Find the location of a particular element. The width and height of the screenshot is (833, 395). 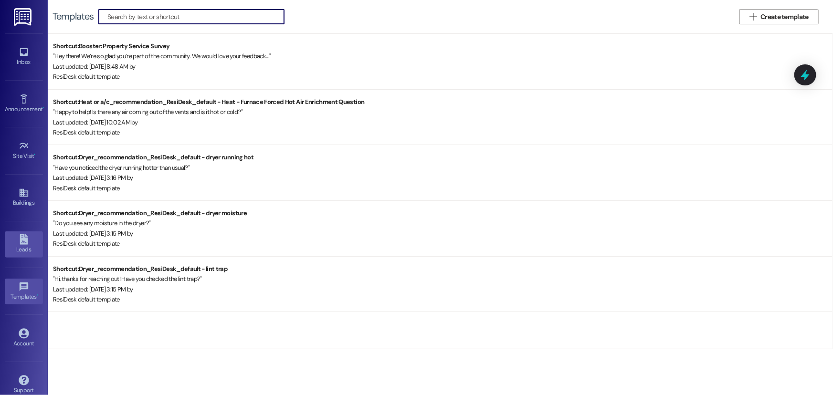

div: " Happy to help! Is there any air coming out of the vents and is it hot or cold? " is located at coordinates (442, 112).